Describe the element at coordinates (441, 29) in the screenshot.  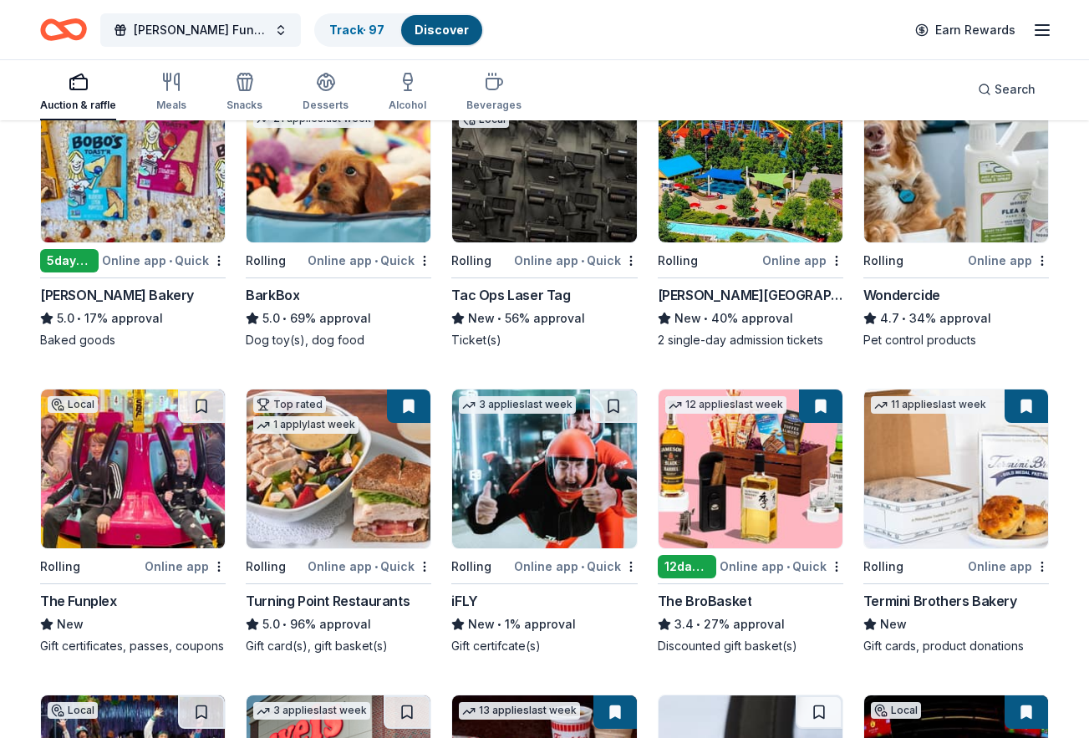
I see `a: Discover` at that location.